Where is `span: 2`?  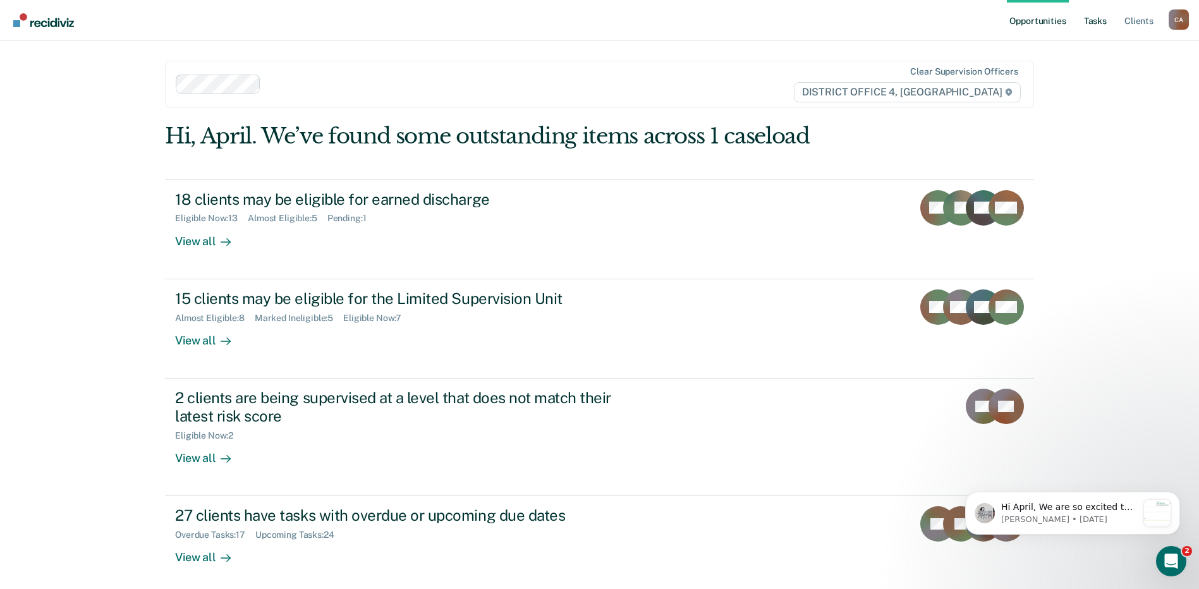
span: 2 is located at coordinates (1187, 551).